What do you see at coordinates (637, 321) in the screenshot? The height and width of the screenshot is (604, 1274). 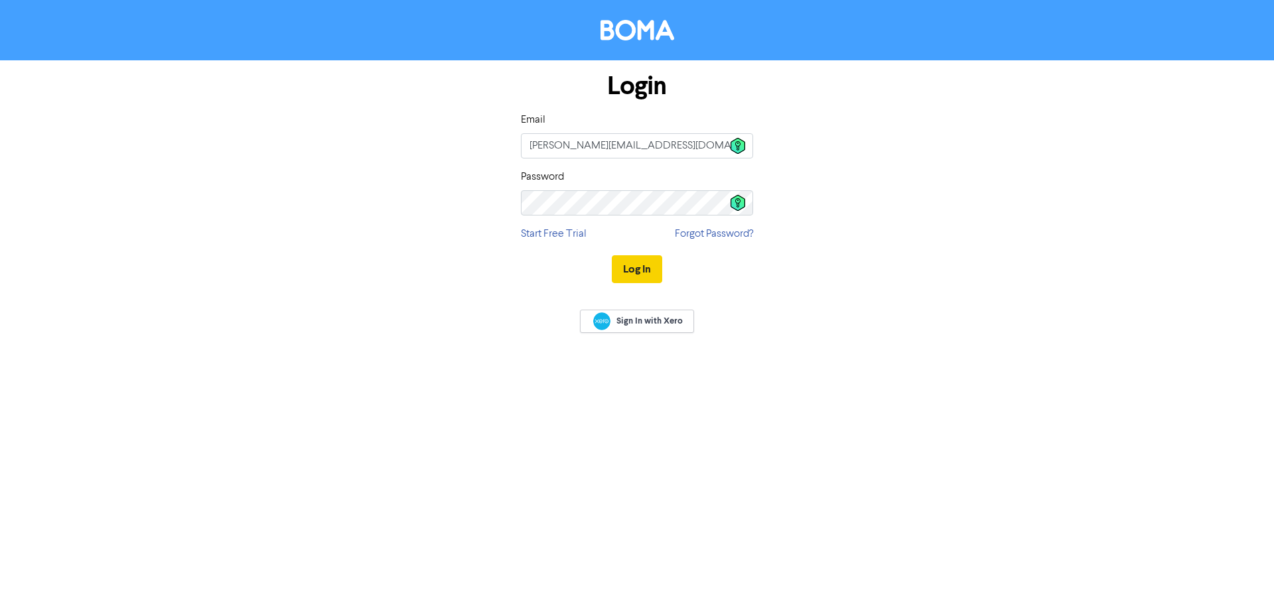 I see `a: Sign In with Xero` at bounding box center [637, 321].